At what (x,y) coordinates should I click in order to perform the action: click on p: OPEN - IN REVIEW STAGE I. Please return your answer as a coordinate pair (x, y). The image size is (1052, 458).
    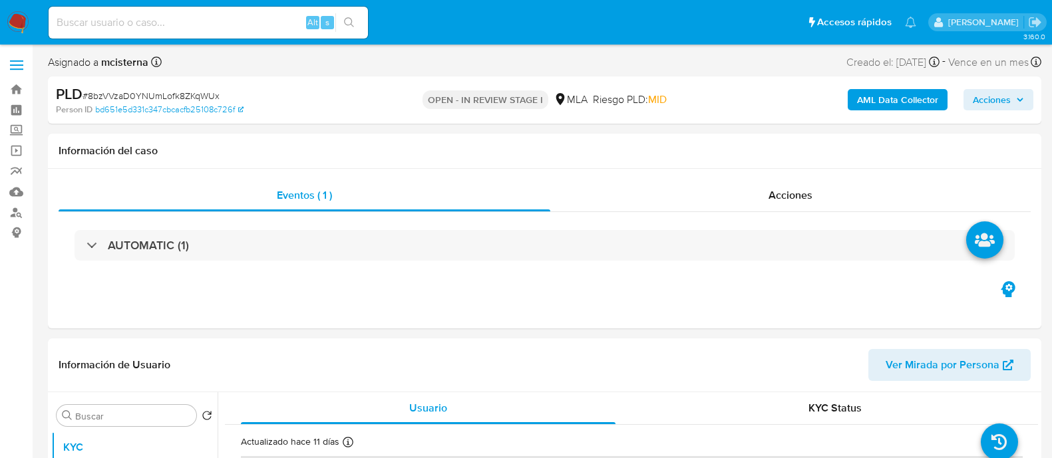
    Looking at the image, I should click on (485, 100).